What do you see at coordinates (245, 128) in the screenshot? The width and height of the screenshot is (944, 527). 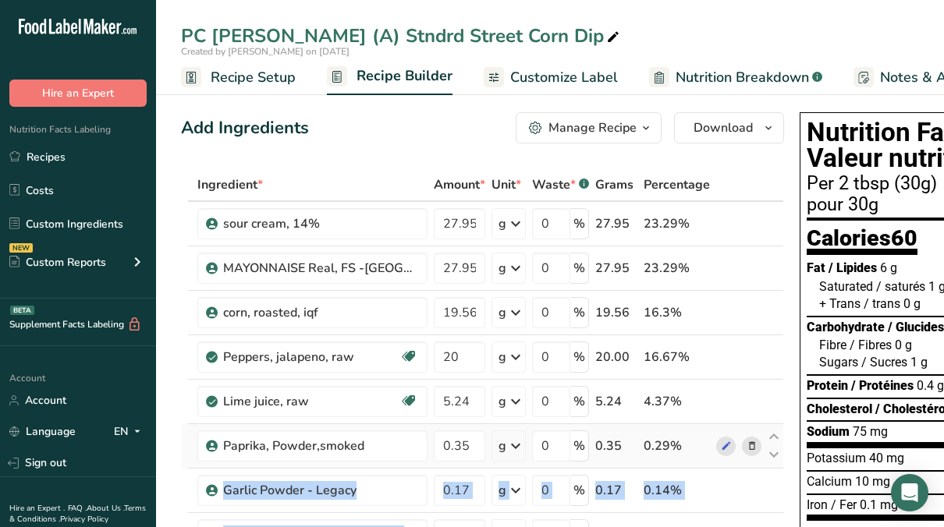 I see `div: Add Ingredients` at bounding box center [245, 128].